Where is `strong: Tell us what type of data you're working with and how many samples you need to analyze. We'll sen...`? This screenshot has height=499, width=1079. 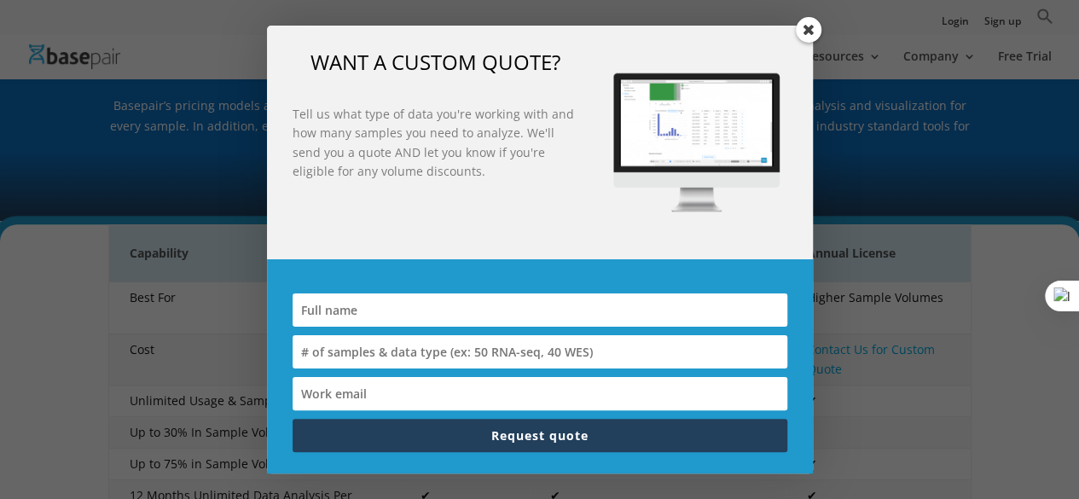
strong: Tell us what type of data you're working with and how many samples you need to analyze. We'll sen... is located at coordinates (433, 142).